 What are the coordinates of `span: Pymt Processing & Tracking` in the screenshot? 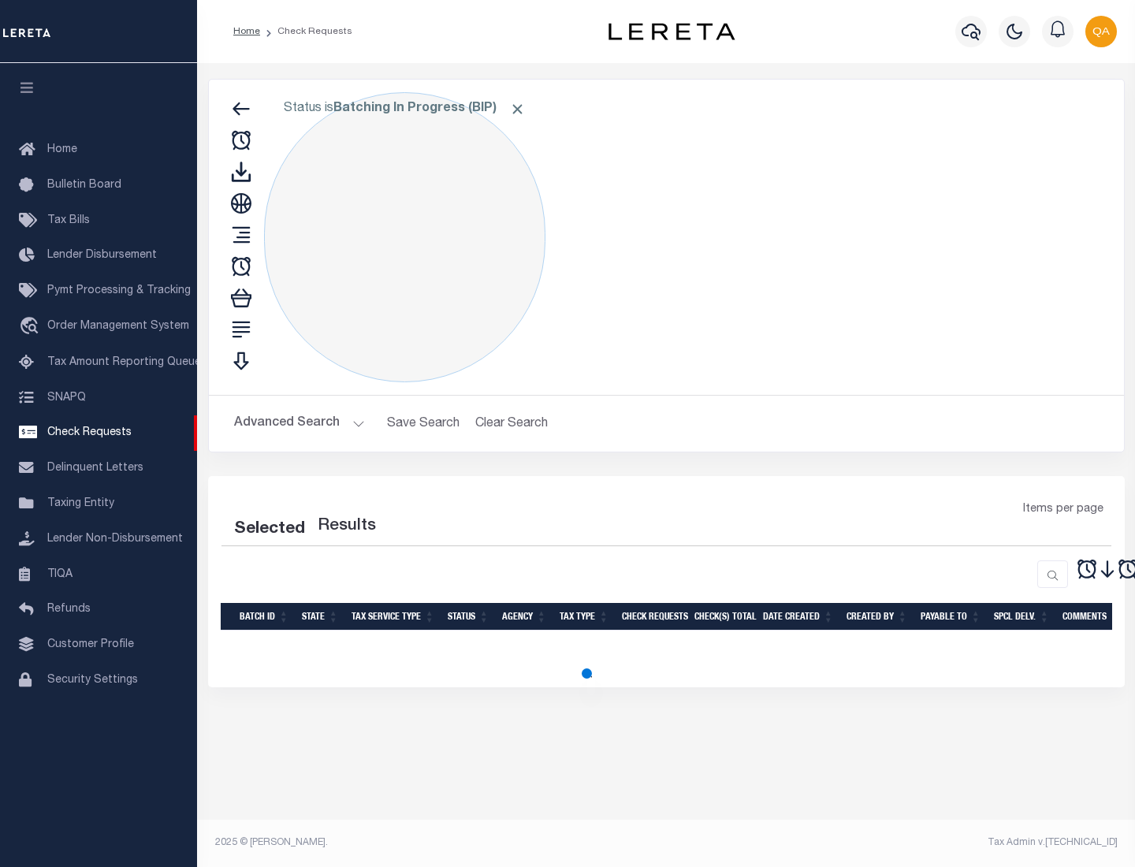 It's located at (119, 291).